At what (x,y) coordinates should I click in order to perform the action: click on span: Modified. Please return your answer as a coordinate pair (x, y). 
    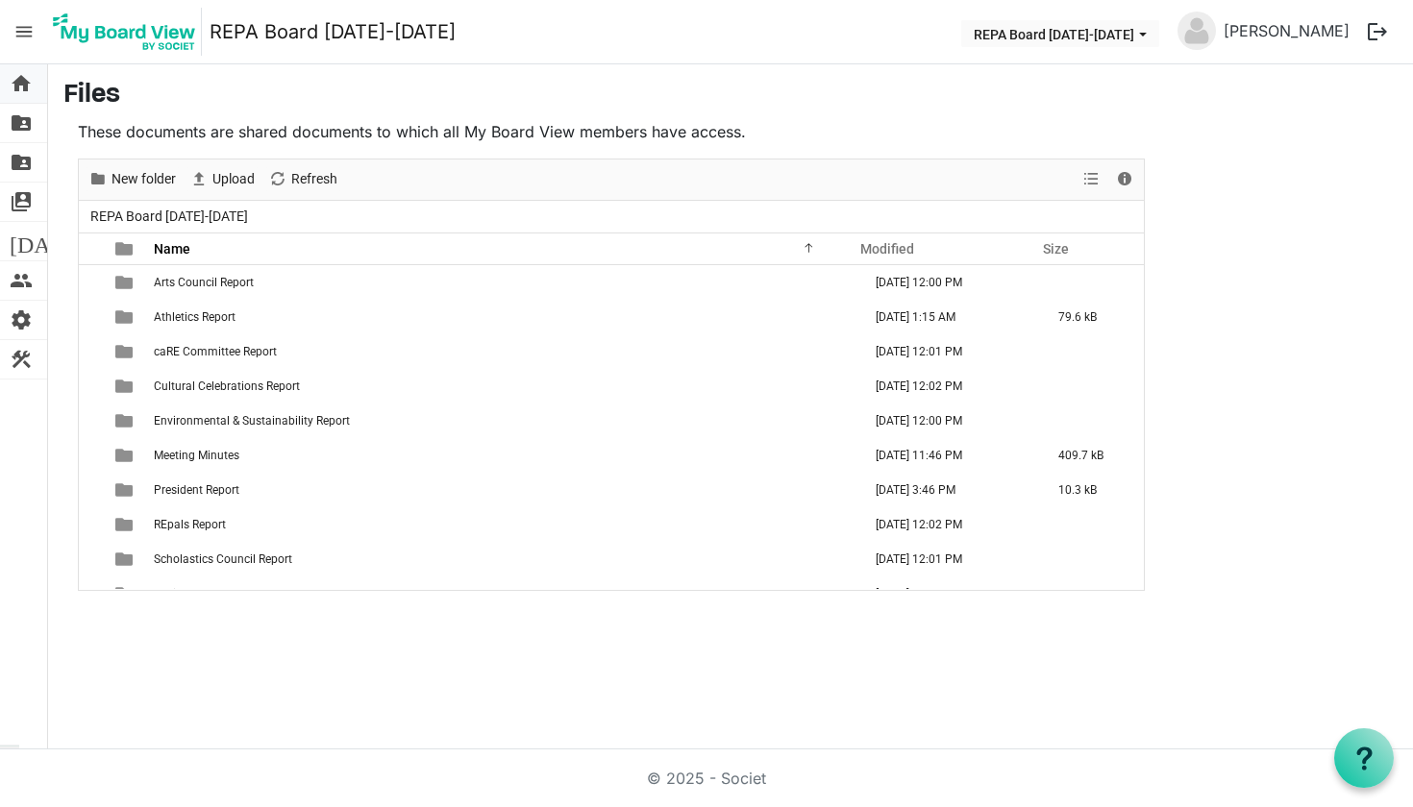
    Looking at the image, I should click on (887, 249).